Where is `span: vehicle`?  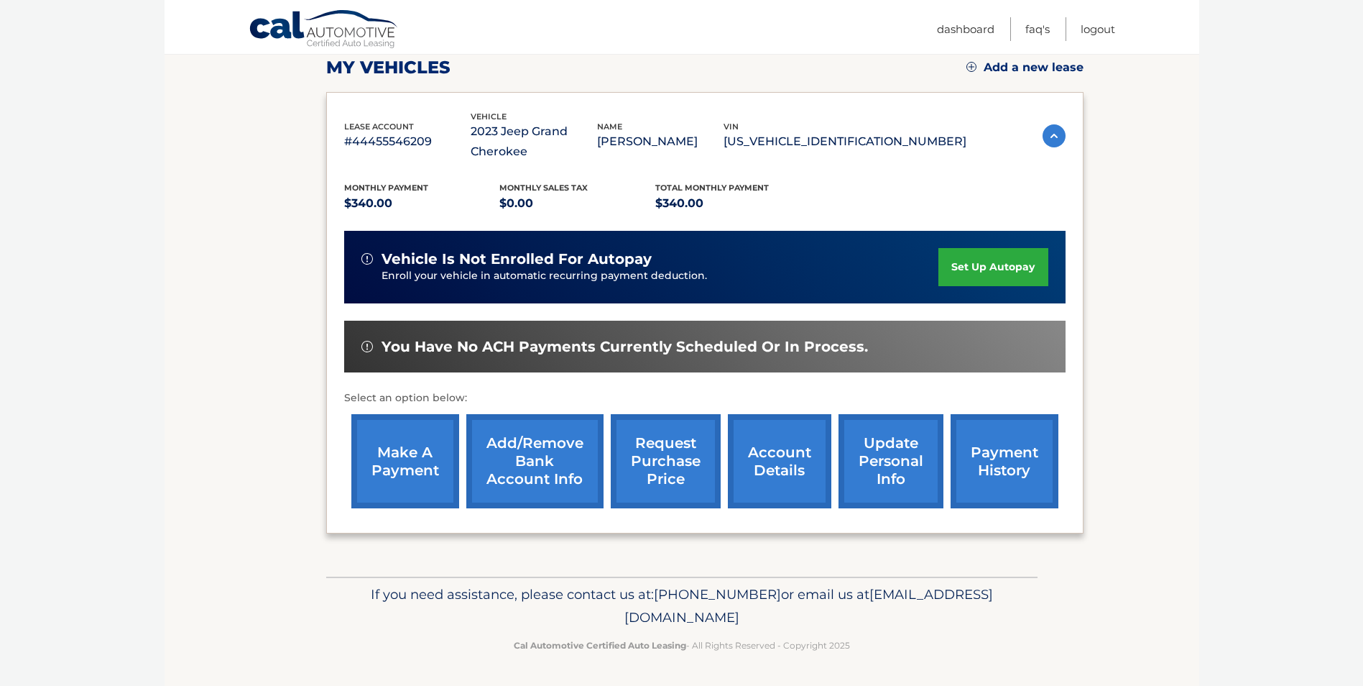 span: vehicle is located at coordinates (489, 116).